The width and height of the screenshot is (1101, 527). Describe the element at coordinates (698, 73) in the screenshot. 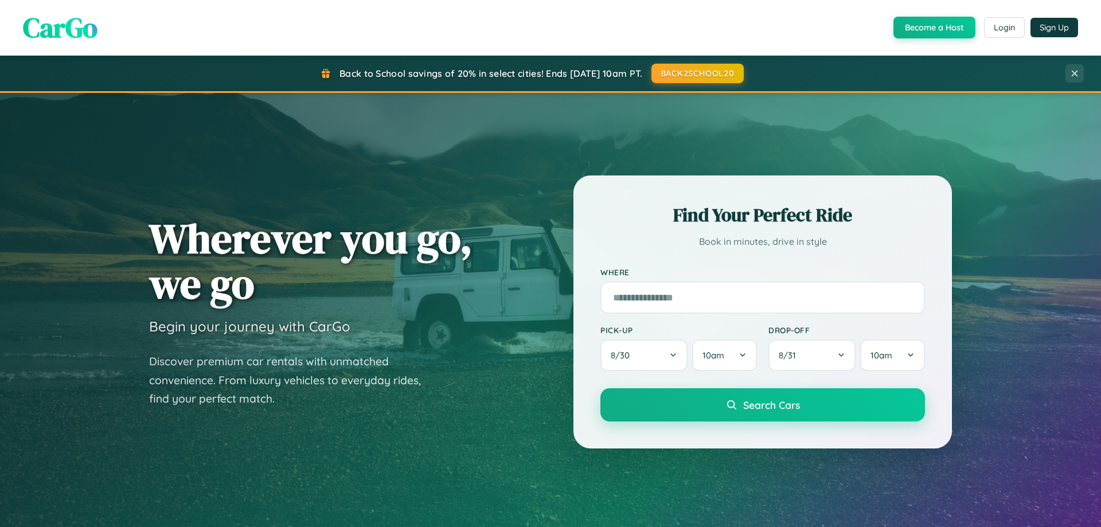

I see `button: BACK2SCHOOL20` at that location.